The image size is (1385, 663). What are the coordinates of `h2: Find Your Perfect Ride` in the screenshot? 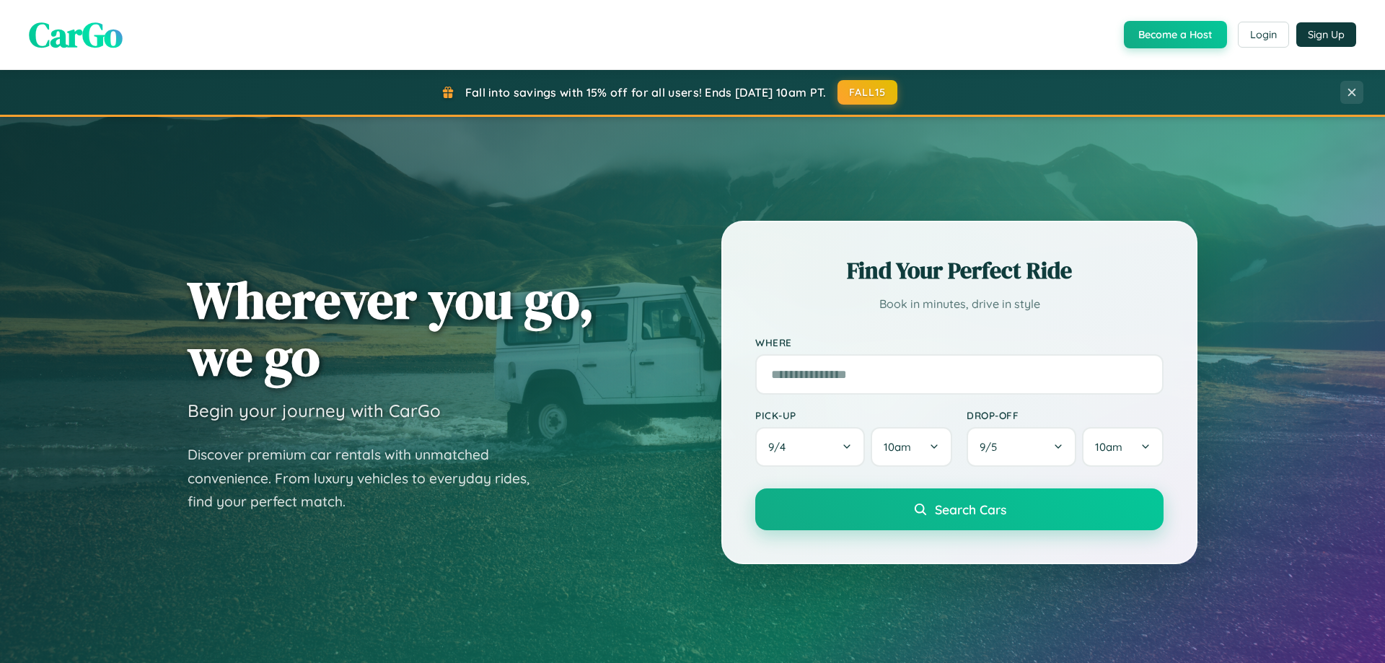 It's located at (960, 271).